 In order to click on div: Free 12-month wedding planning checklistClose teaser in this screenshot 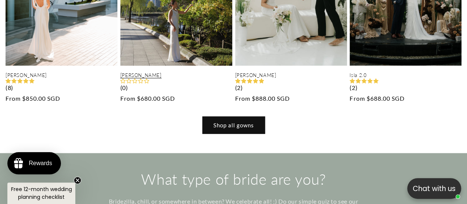, I will do `click(41, 193)`.